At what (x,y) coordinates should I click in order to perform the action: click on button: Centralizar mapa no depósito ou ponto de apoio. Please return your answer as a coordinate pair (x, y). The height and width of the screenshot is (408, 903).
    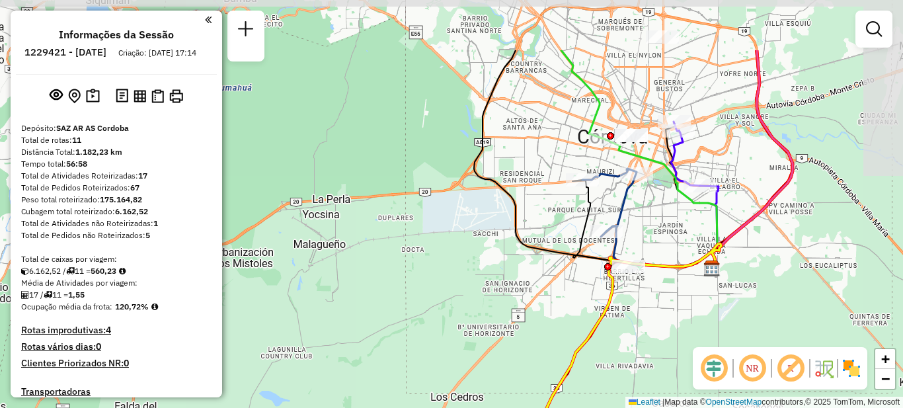
    Looking at the image, I should click on (74, 96).